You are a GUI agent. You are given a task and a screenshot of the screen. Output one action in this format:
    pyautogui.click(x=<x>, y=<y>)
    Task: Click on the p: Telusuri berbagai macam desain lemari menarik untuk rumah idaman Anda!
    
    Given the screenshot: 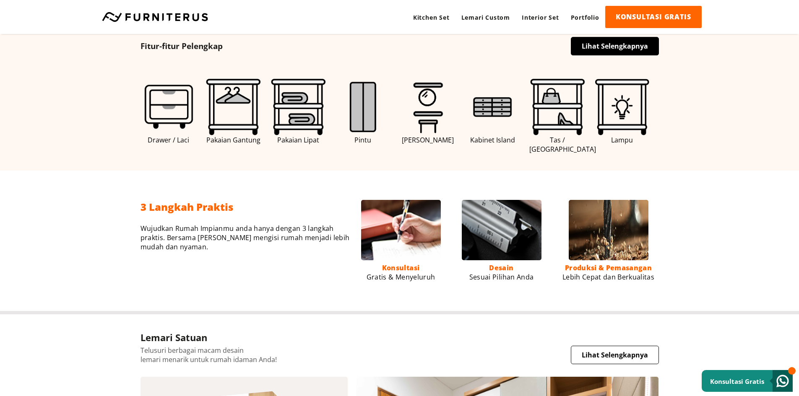 What is the action you would take?
    pyautogui.click(x=400, y=355)
    